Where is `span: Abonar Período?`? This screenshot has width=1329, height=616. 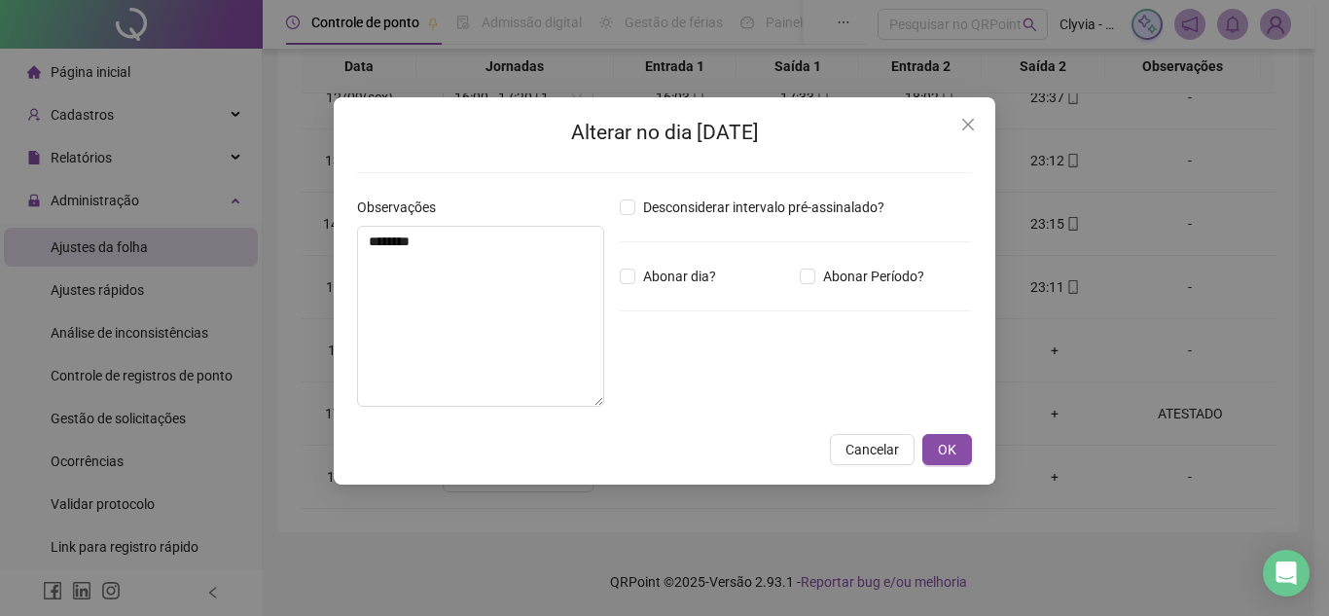 span: Abonar Período? is located at coordinates (874, 276).